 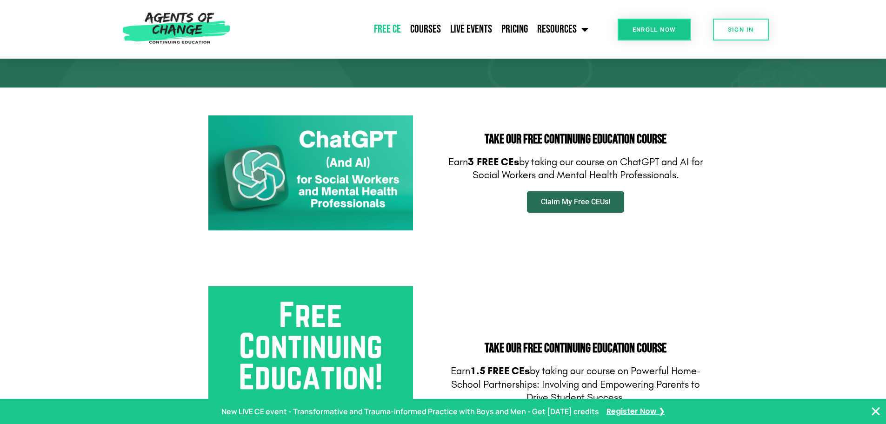 I want to click on a: Live Events, so click(x=471, y=29).